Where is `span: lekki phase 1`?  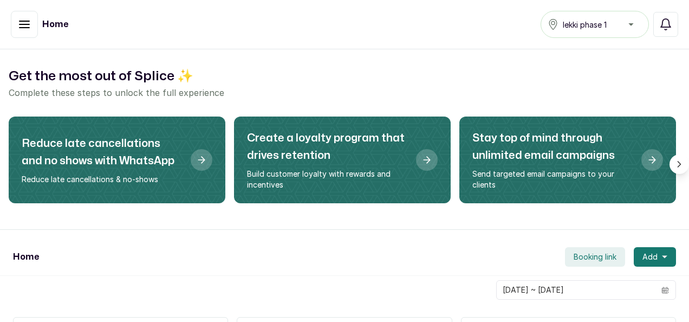 span: lekki phase 1 is located at coordinates (585, 24).